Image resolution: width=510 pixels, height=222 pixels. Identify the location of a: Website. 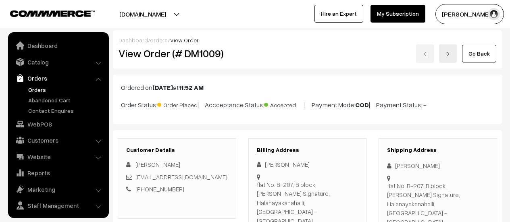
(58, 157).